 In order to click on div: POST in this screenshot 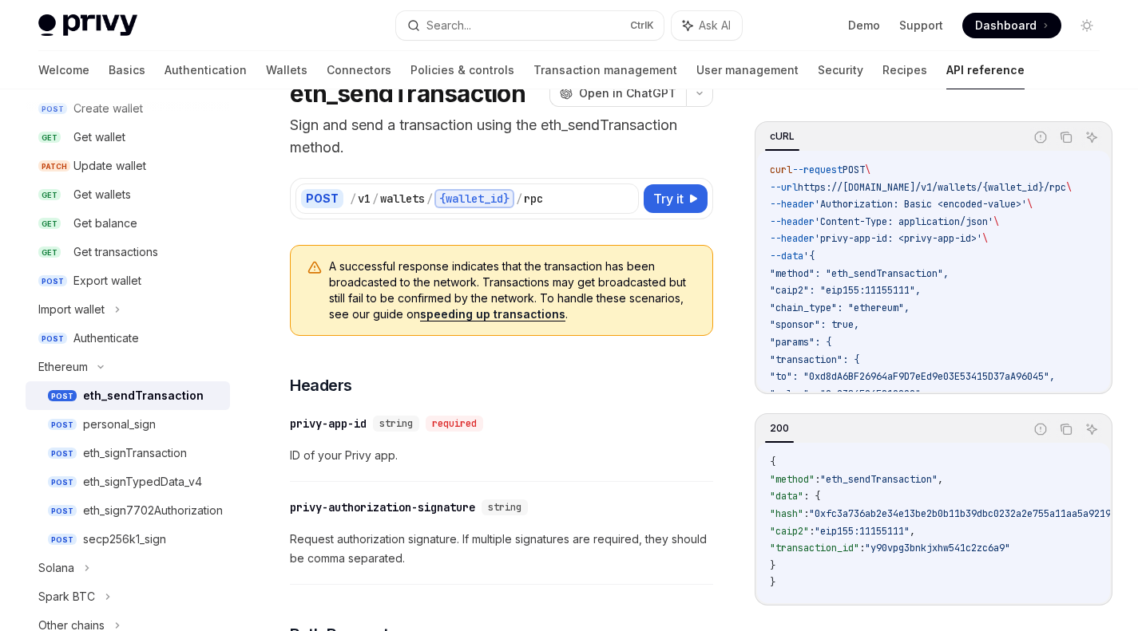, I will do `click(322, 199)`.